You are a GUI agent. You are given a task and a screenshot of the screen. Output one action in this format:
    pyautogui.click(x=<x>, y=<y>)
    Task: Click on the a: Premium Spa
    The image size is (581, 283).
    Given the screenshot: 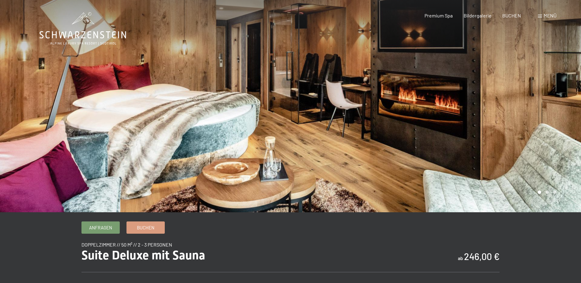 What is the action you would take?
    pyautogui.click(x=439, y=15)
    